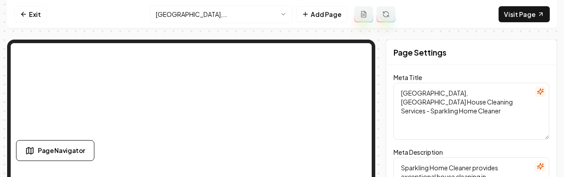 The image size is (564, 177). Describe the element at coordinates (321, 14) in the screenshot. I see `button: Add Page` at that location.